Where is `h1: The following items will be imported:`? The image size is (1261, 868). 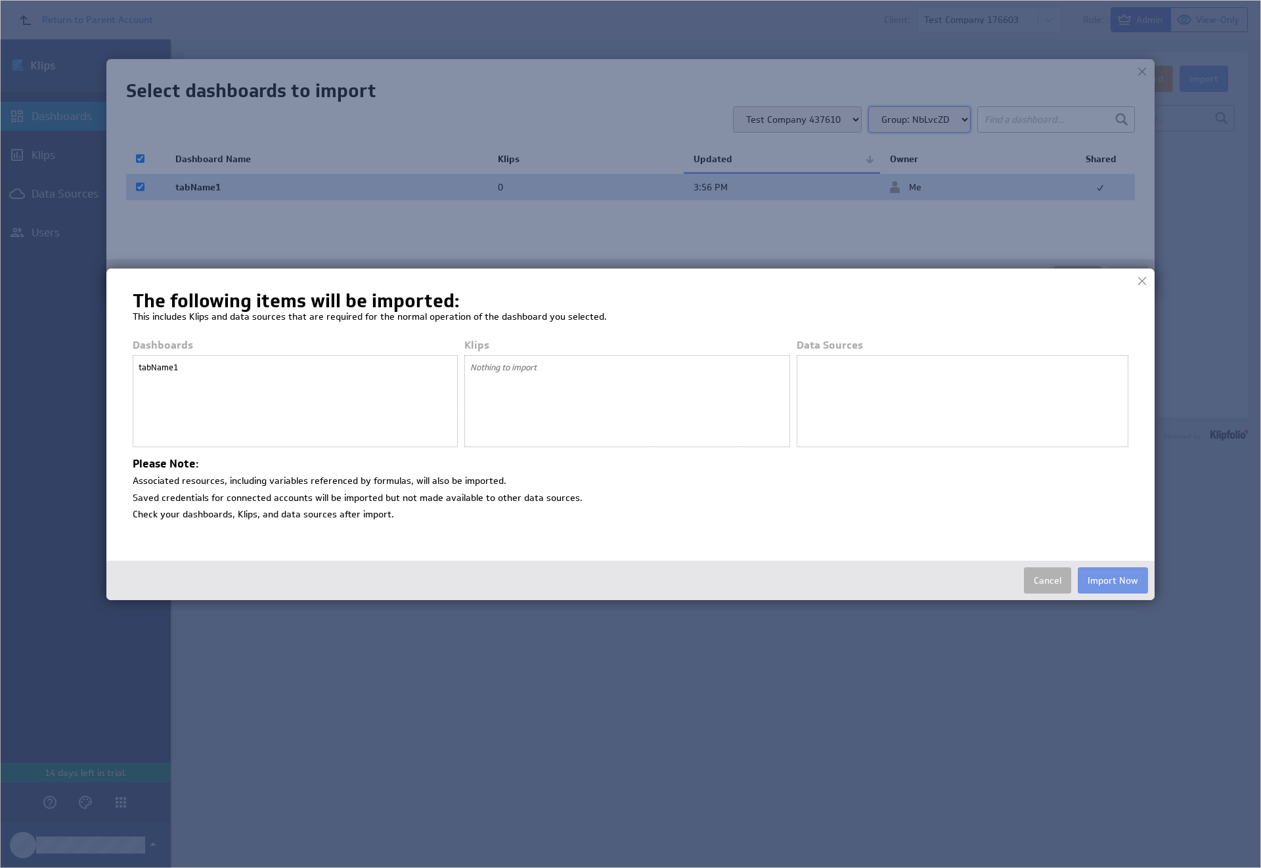 h1: The following items will be imported: is located at coordinates (630, 301).